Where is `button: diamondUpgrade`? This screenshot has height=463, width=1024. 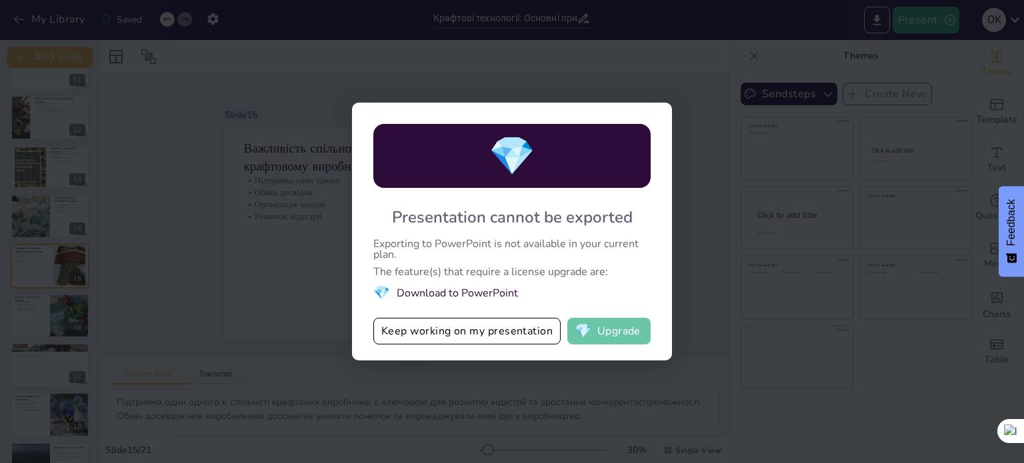 button: diamondUpgrade is located at coordinates (608, 331).